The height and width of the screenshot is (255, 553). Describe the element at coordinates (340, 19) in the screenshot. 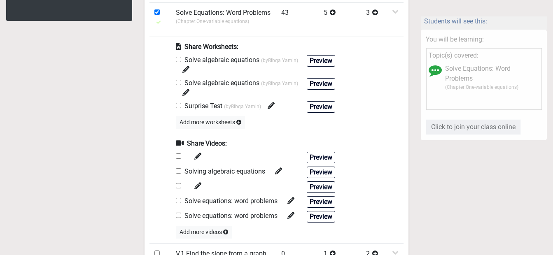

I see `td: 5` at that location.